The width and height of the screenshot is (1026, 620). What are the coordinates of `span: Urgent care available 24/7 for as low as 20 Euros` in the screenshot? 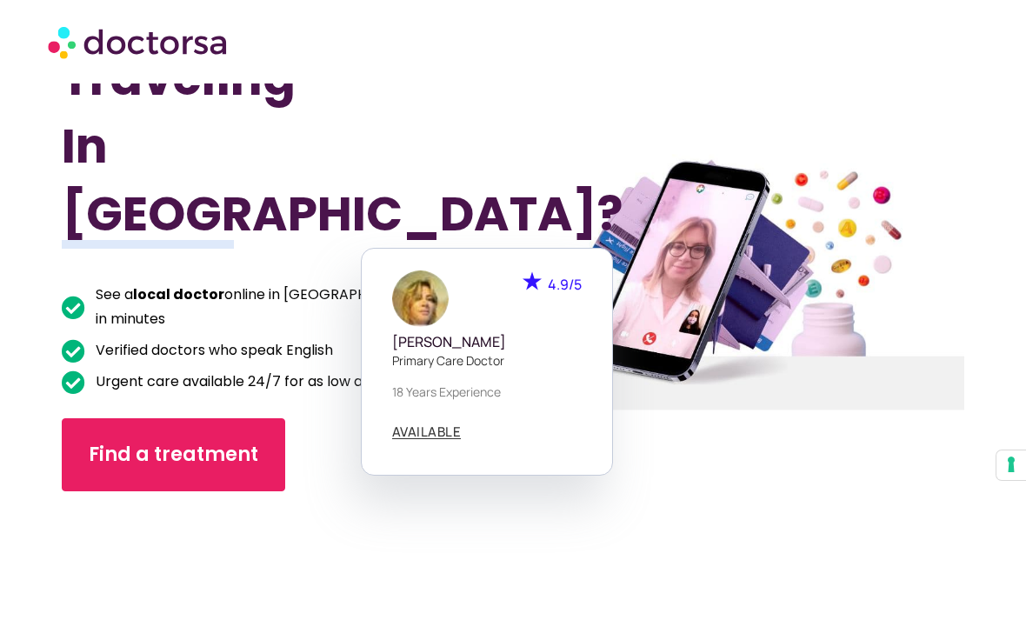 It's located at (261, 382).